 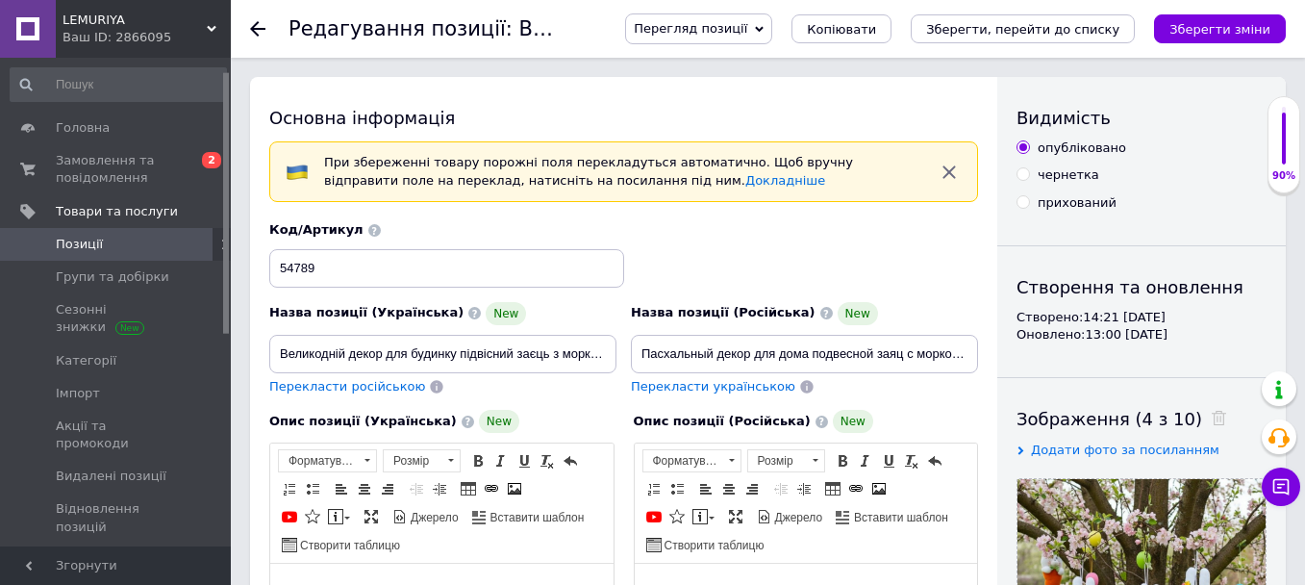 What do you see at coordinates (86, 361) in the screenshot?
I see `span: Категорії` at bounding box center [86, 361].